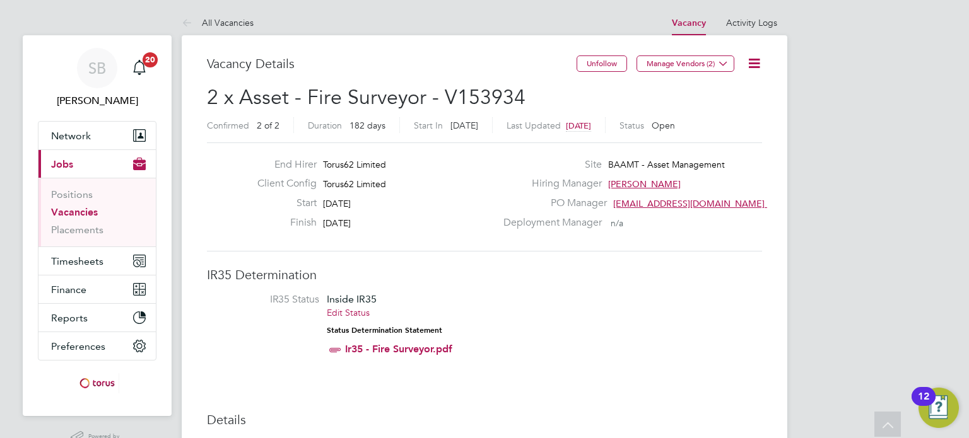 This screenshot has width=969, height=438. What do you see at coordinates (484, 420) in the screenshot?
I see `h3: Details` at bounding box center [484, 420].